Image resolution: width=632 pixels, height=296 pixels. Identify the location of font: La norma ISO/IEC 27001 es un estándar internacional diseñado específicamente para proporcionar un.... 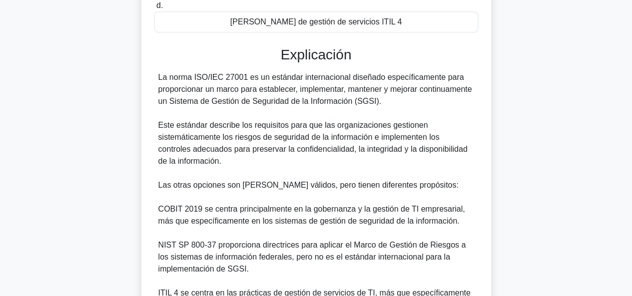
(315, 89).